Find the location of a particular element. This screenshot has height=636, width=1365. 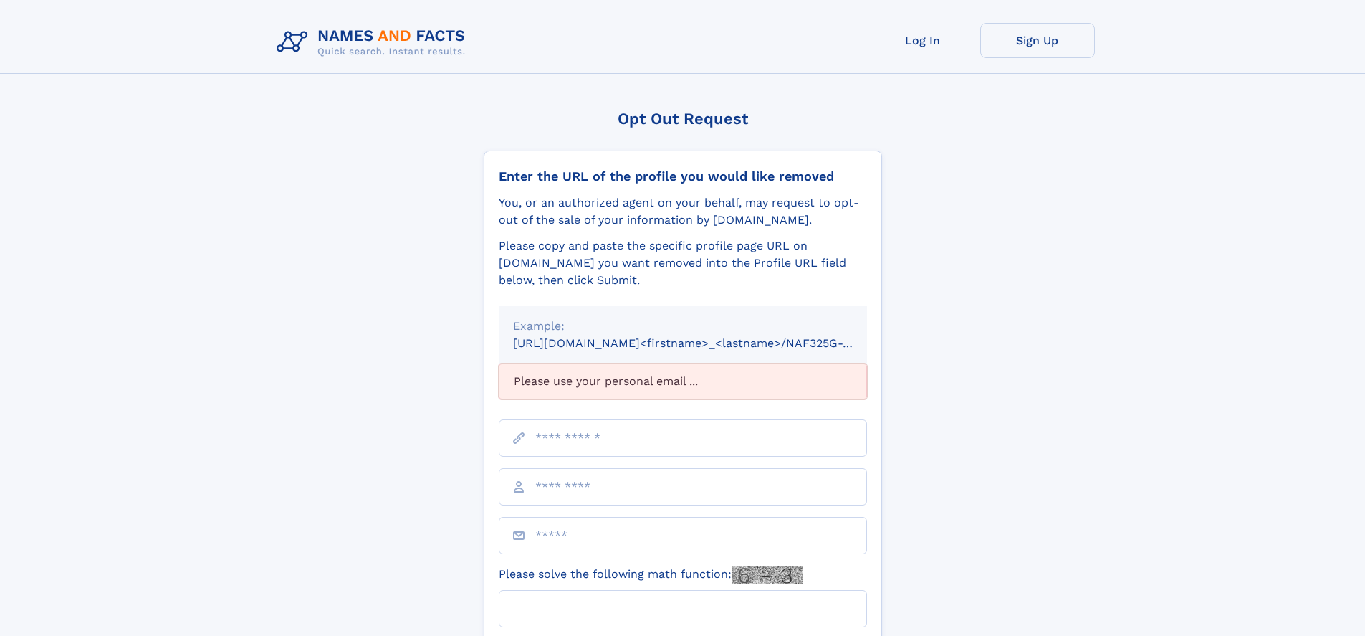

div: Example: is located at coordinates (683, 326).